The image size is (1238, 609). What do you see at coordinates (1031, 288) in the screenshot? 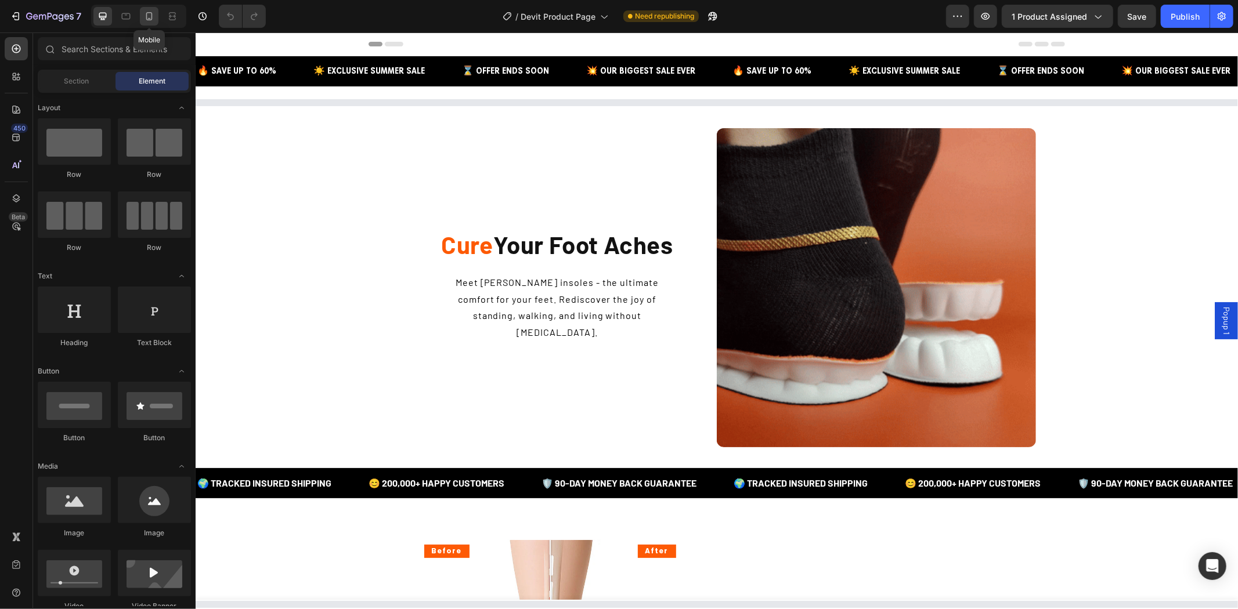
I see `span: Popup 1` at bounding box center [1031, 288].